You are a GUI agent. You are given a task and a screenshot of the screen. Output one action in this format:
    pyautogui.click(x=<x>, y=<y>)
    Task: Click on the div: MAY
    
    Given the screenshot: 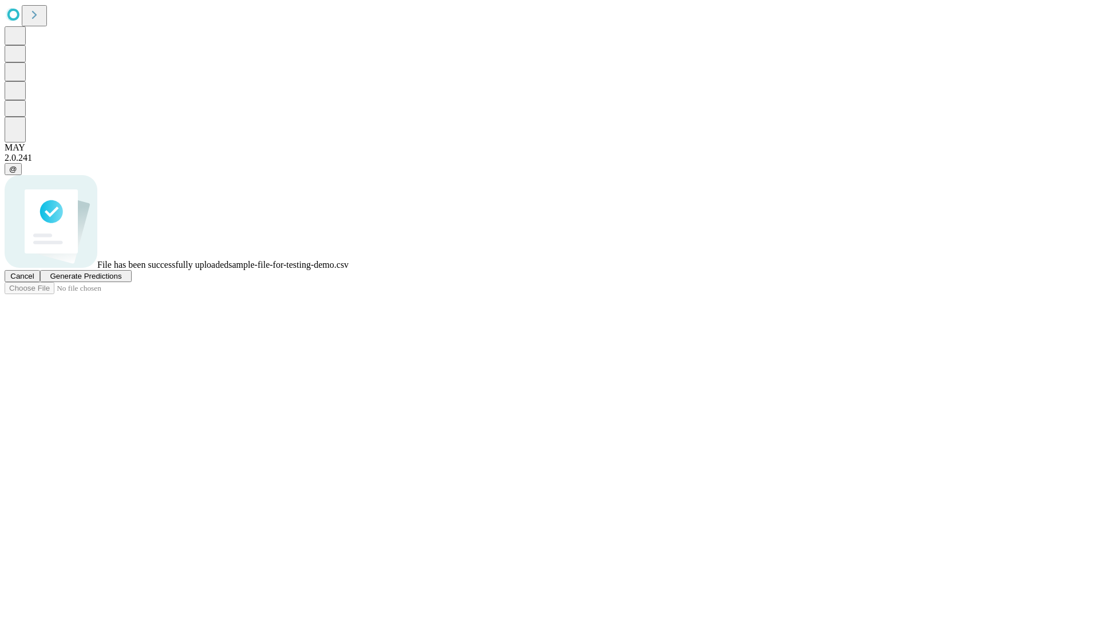 What is the action you would take?
    pyautogui.click(x=549, y=148)
    